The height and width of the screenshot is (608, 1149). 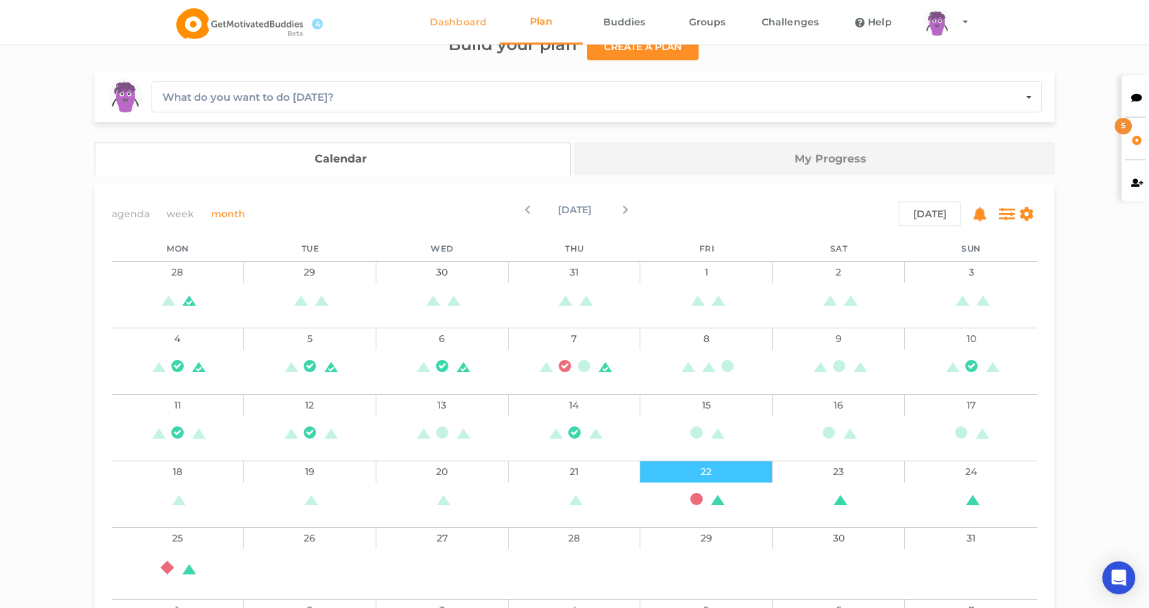 I want to click on a: My Progress, so click(x=814, y=158).